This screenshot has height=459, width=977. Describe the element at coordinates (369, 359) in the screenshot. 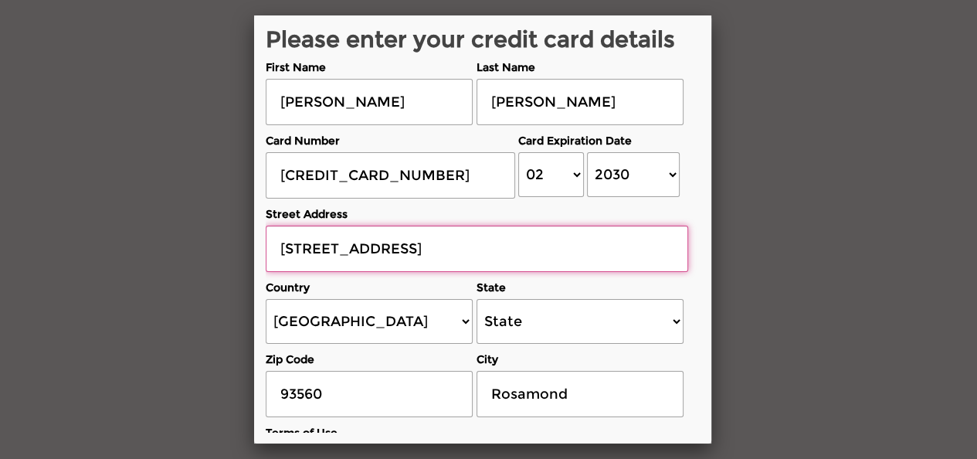

I see `label: Zip Code` at that location.